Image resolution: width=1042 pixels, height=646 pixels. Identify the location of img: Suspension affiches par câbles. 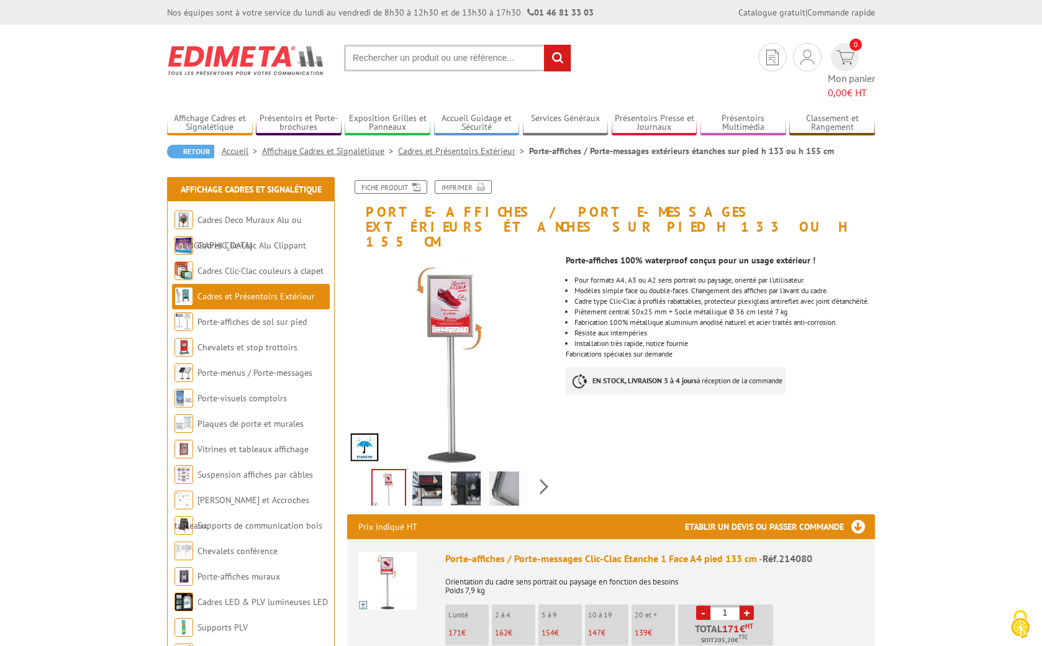
(184, 474).